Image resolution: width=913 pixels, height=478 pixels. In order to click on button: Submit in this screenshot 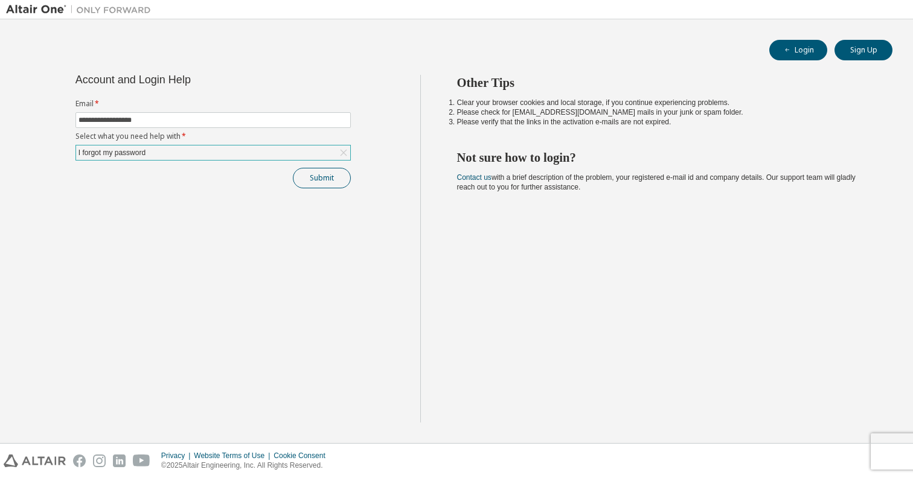, I will do `click(322, 178)`.